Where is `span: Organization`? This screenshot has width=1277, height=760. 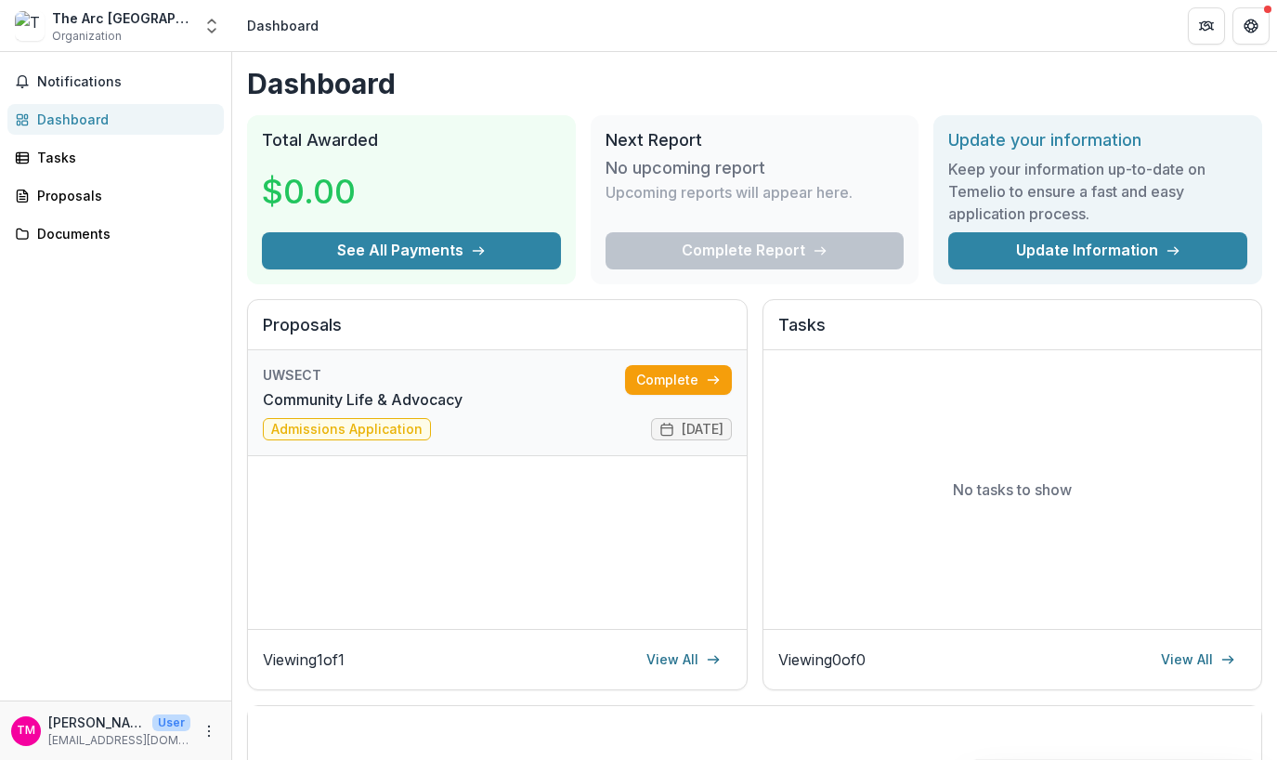 span: Organization is located at coordinates (86, 36).